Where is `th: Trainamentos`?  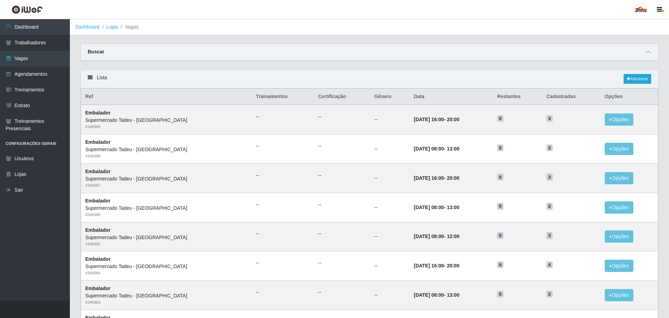 th: Trainamentos is located at coordinates (283, 97).